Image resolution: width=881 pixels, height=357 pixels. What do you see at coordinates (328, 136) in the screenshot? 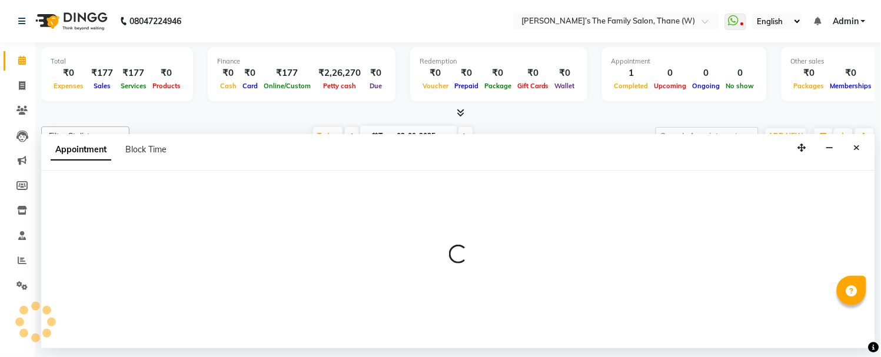
I see `span: Today` at bounding box center [328, 136].